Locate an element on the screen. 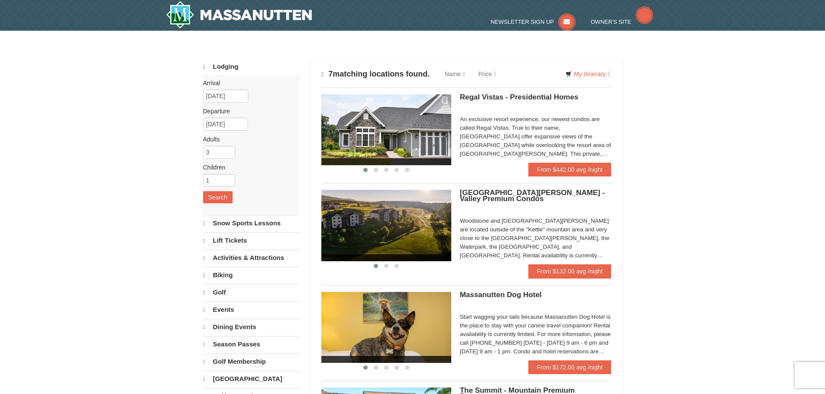  div: An exclusive resort experience, our newest condos are called Regal Vistas. True to their name, [G... is located at coordinates (535, 137).